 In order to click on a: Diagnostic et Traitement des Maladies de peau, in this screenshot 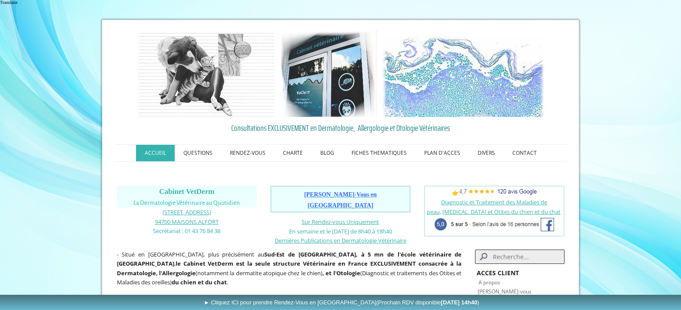, I will do `click(487, 207)`.